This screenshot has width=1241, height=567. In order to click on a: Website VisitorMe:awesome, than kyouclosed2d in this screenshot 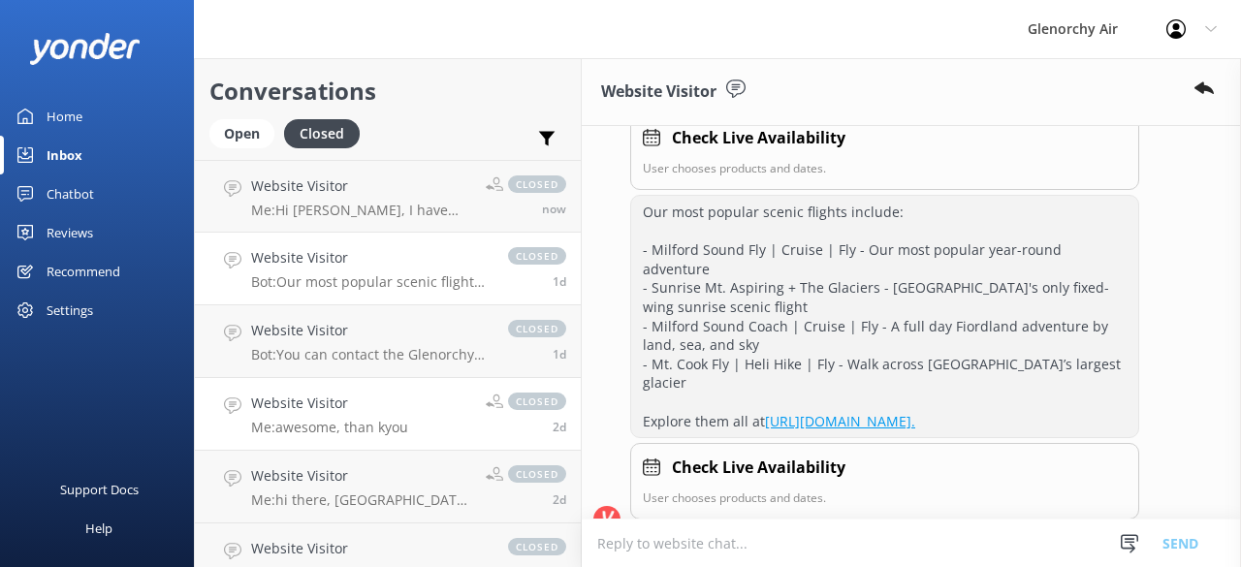, I will do `click(388, 414)`.